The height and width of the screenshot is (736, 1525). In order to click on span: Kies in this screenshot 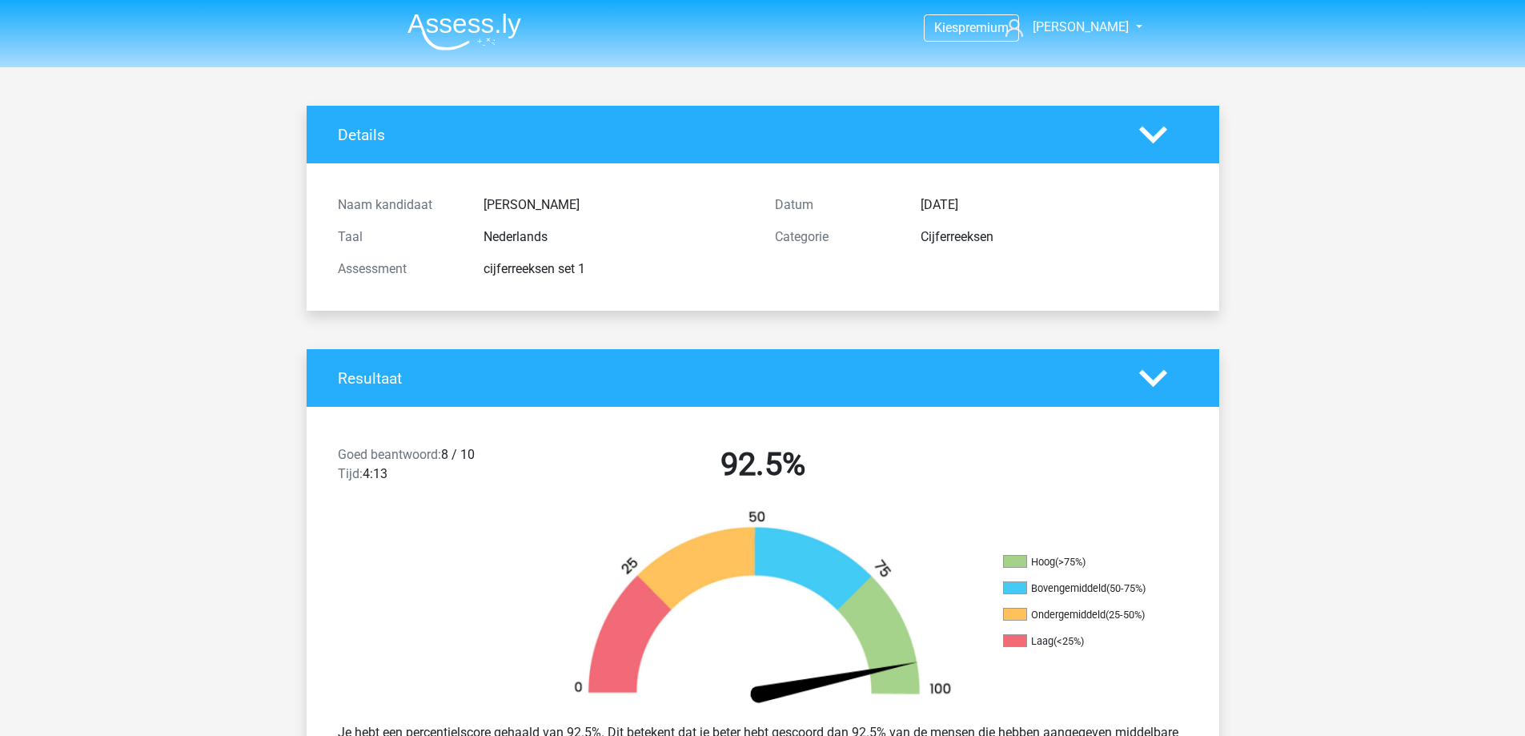, I will do `click(946, 27)`.